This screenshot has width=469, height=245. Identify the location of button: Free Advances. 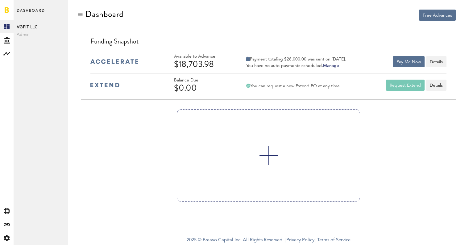
(437, 15).